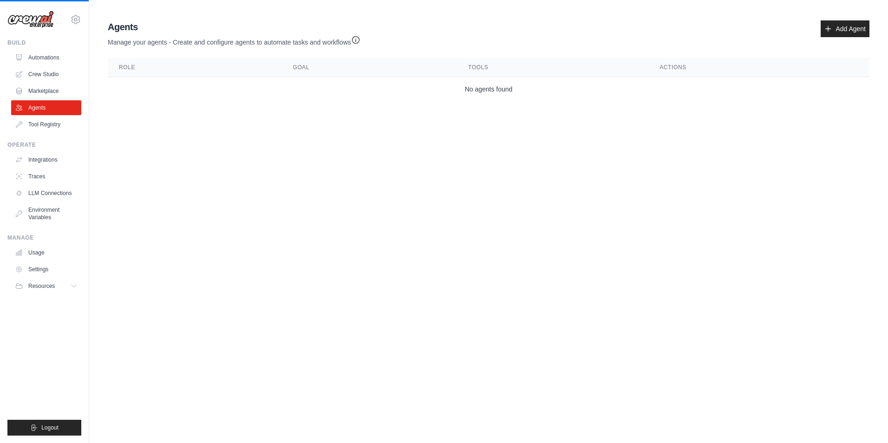 Image resolution: width=888 pixels, height=443 pixels. I want to click on a: Environment Variables, so click(46, 214).